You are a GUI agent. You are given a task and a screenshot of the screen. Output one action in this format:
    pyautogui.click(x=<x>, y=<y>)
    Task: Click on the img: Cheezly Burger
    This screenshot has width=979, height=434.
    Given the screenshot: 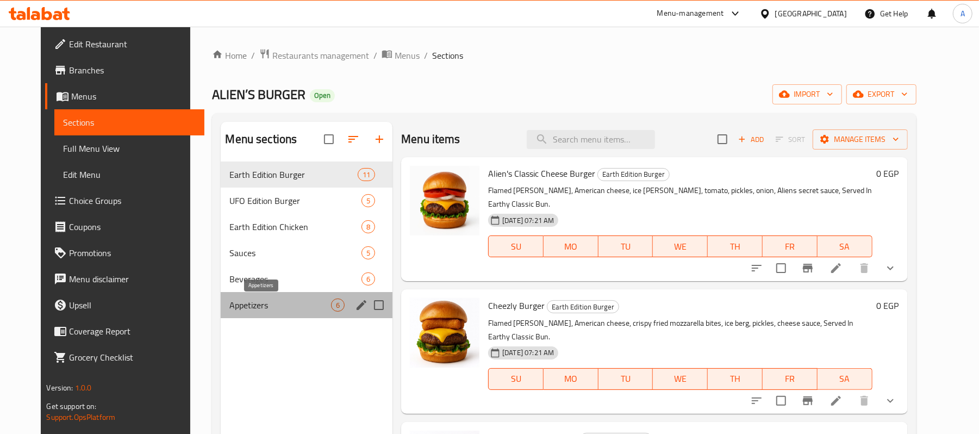 What is the action you would take?
    pyautogui.click(x=445, y=333)
    